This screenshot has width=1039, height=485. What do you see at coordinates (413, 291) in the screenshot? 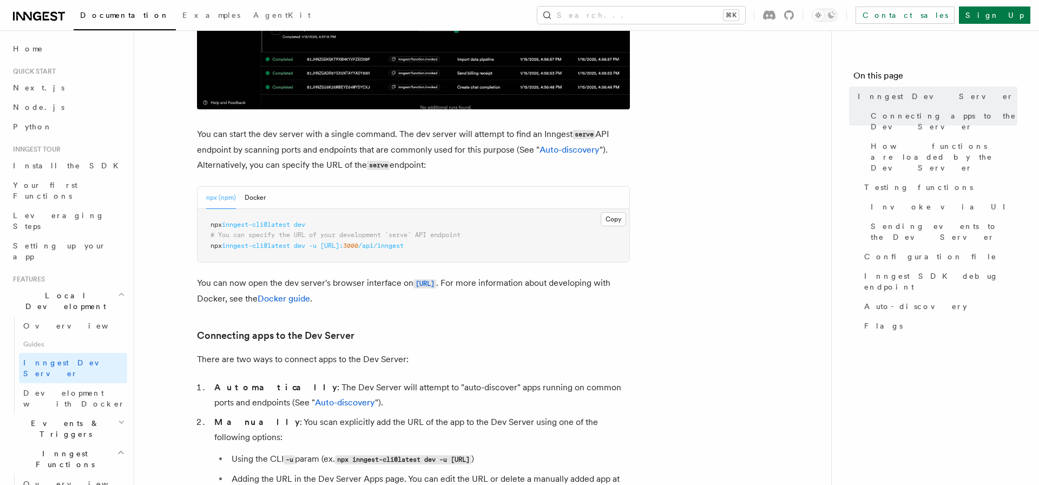
I see `p: You can now open the dev server's browser interface on . For more information about developing wi...` at bounding box center [413, 291].